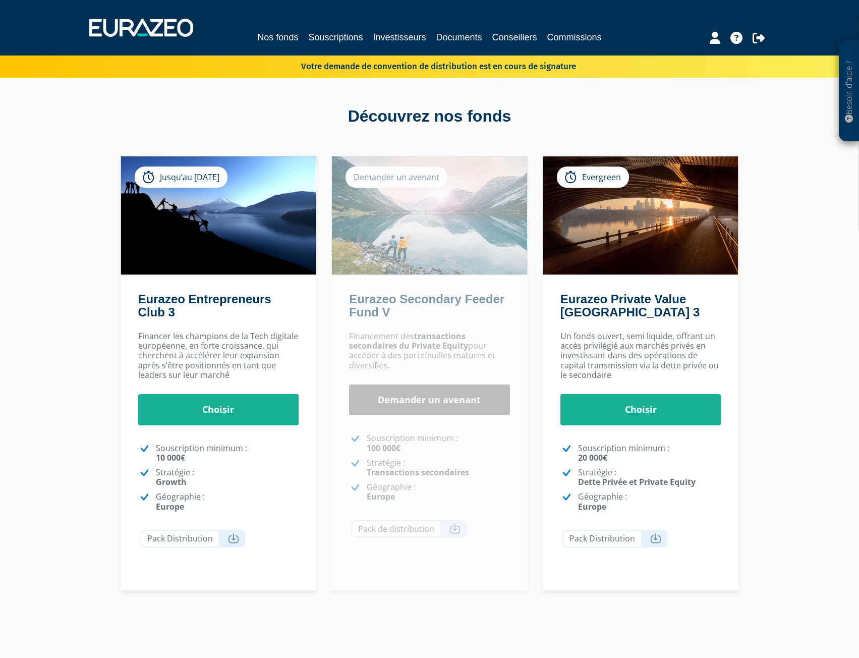 The height and width of the screenshot is (658, 859). I want to click on a: Demander un avenant, so click(429, 400).